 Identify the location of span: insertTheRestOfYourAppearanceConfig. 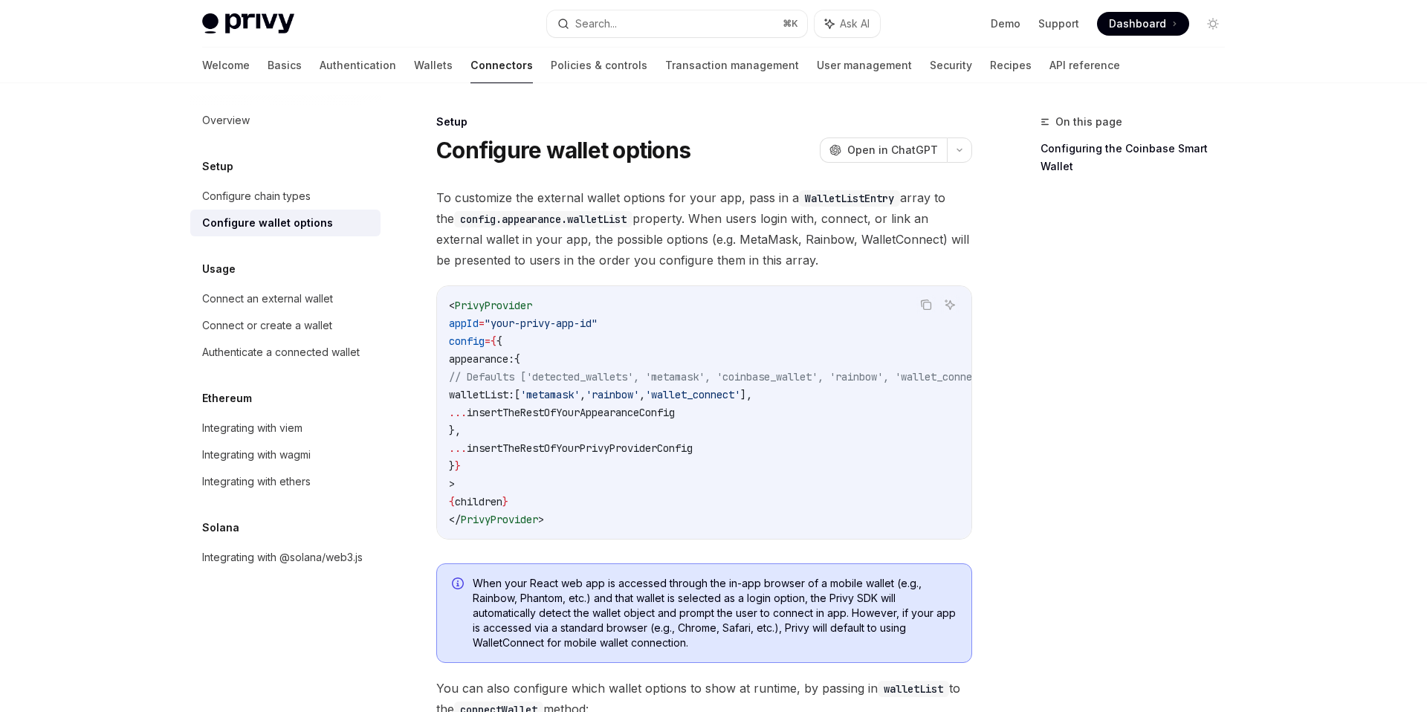
(571, 413).